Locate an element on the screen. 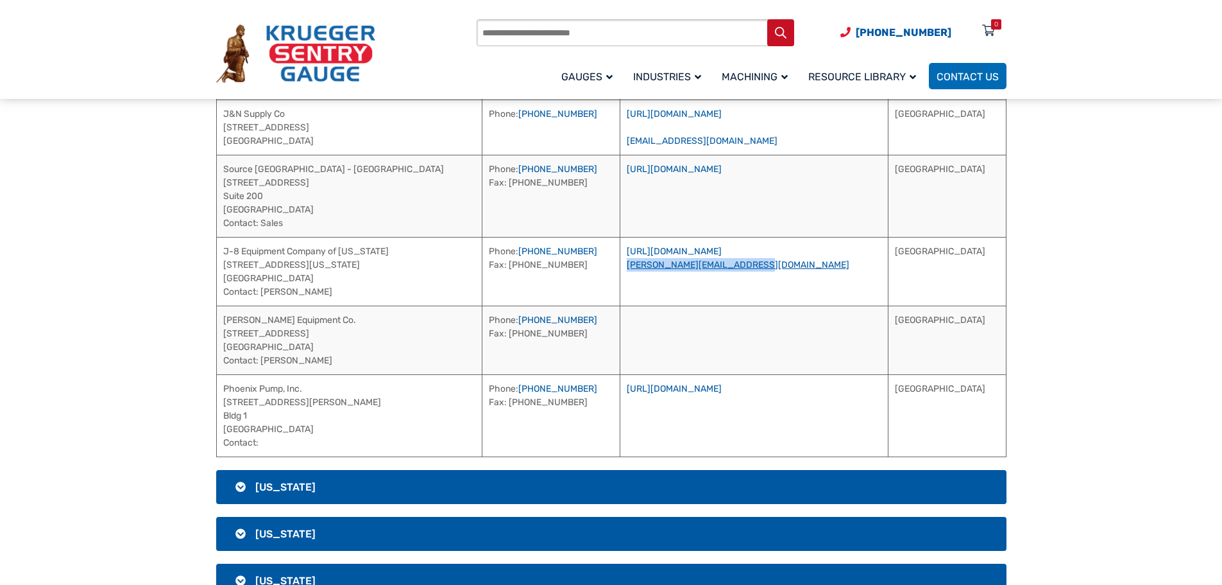  a: Industries is located at coordinates (670, 76).